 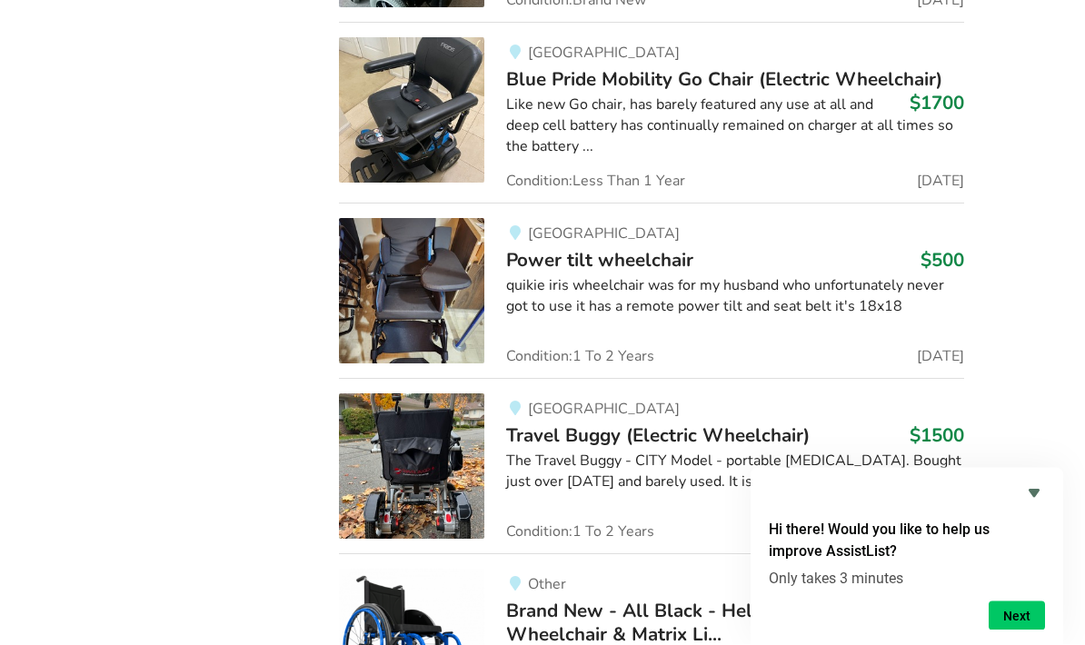 What do you see at coordinates (734, 297) in the screenshot?
I see `div: quikie iris wheelchair was for my husband who unfortunately never got to use it has a remote powe...` at bounding box center [734, 297].